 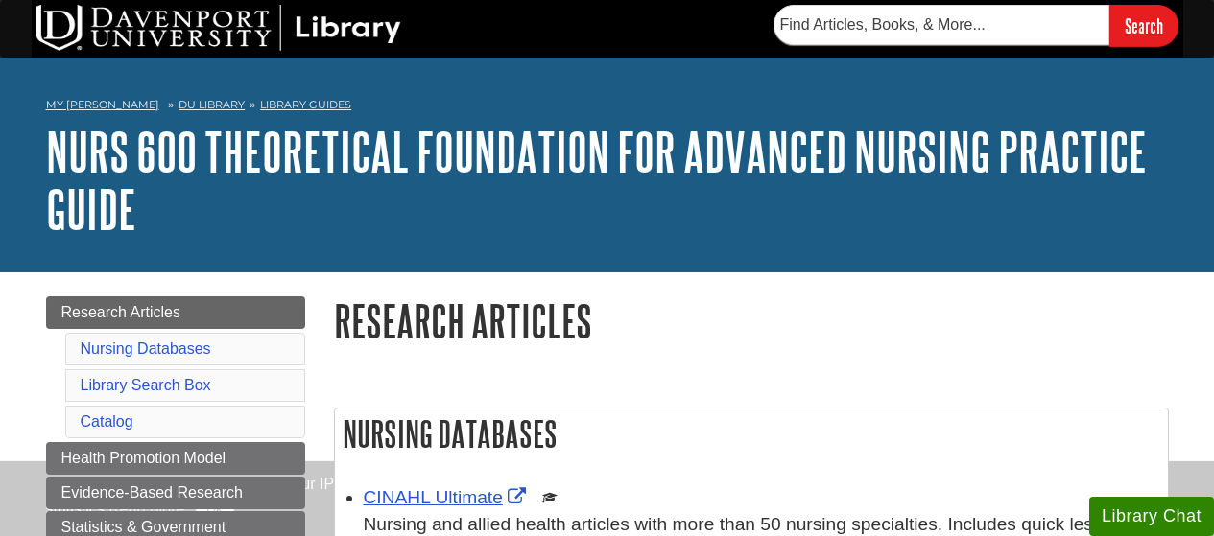 What do you see at coordinates (146, 385) in the screenshot?
I see `a: Library Search Box` at bounding box center [146, 385].